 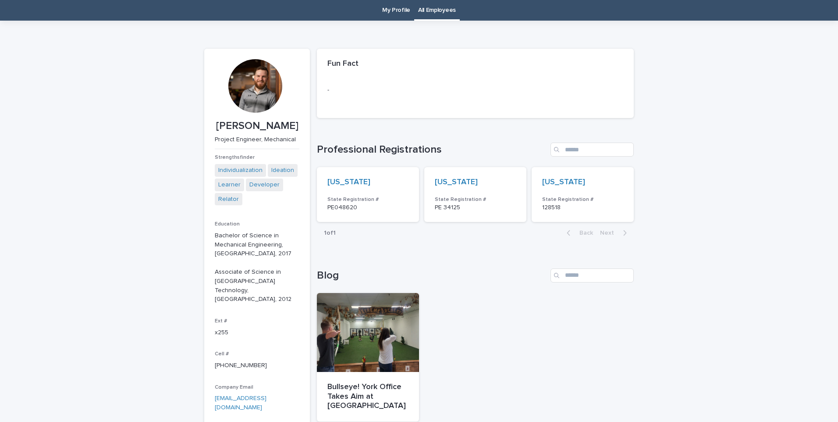 I want to click on span: Education, so click(x=227, y=224).